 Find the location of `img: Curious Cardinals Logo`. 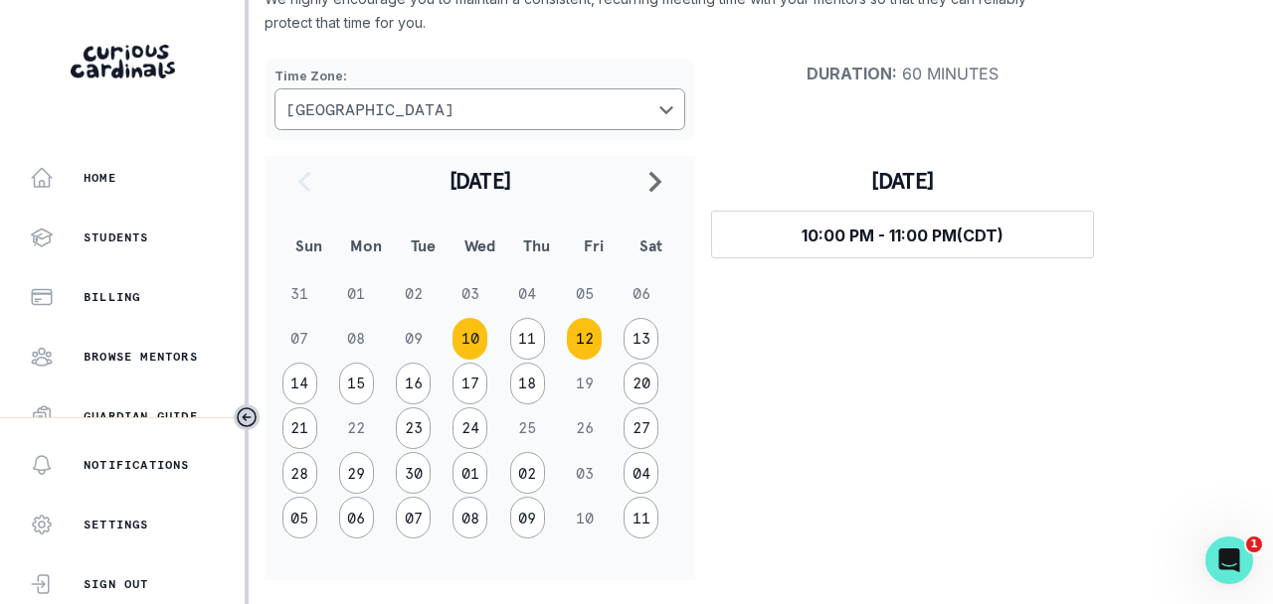

img: Curious Cardinals Logo is located at coordinates (122, 62).